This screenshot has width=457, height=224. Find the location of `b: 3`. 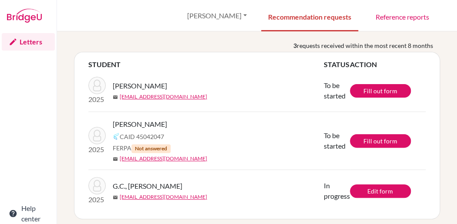

b: 3 is located at coordinates (295, 45).